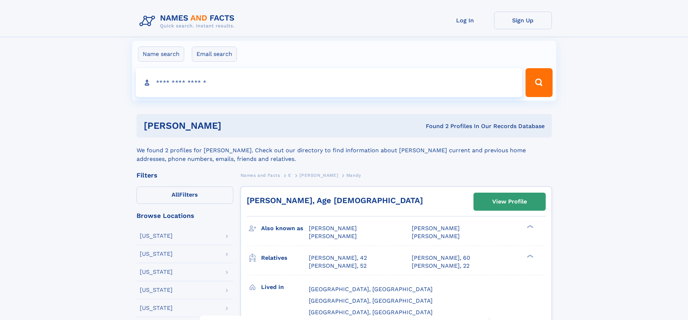  Describe the element at coordinates (465, 20) in the screenshot. I see `a: Log In` at that location.